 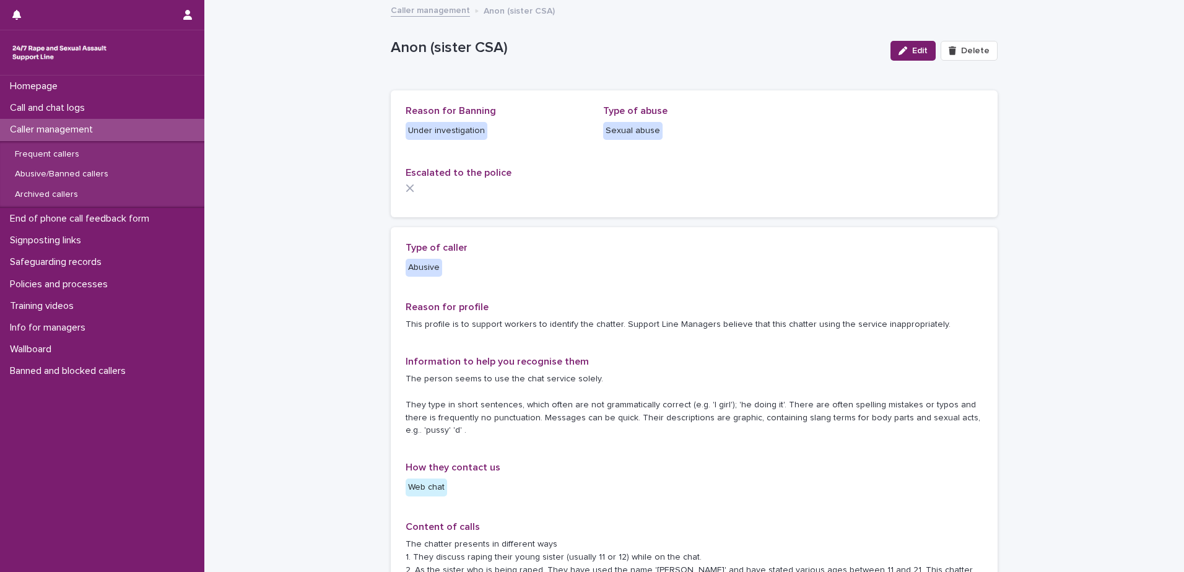 I want to click on p: Homepage, so click(x=36, y=86).